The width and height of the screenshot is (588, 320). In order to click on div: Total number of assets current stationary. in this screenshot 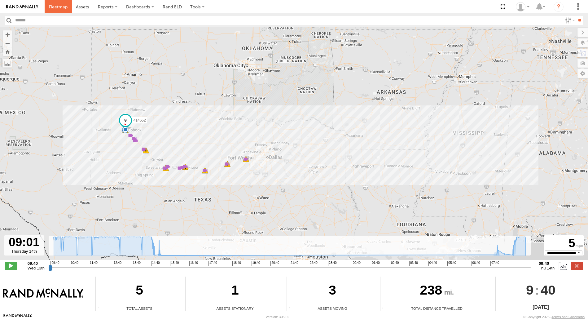, I will do `click(190, 308)`.